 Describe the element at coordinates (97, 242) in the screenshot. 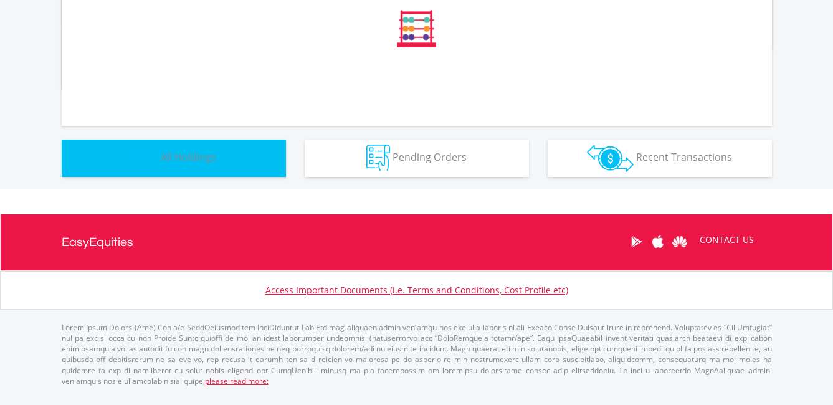

I see `a: EasyEquities` at that location.